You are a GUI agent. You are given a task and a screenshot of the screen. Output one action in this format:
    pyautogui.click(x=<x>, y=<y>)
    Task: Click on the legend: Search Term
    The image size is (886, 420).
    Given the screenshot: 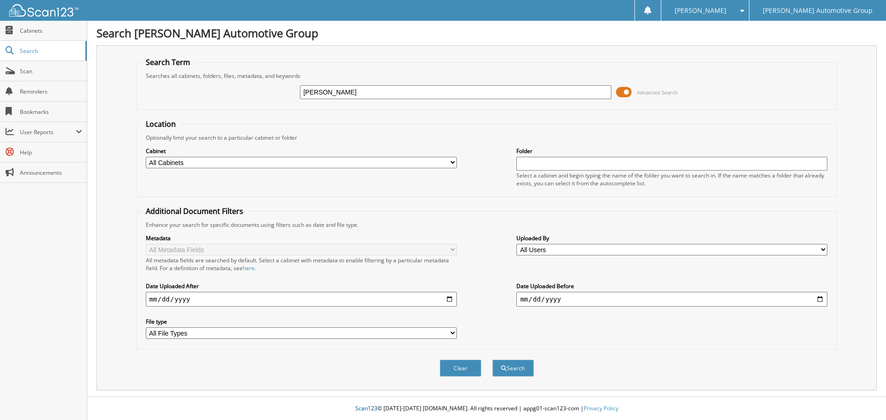 What is the action you would take?
    pyautogui.click(x=168, y=62)
    